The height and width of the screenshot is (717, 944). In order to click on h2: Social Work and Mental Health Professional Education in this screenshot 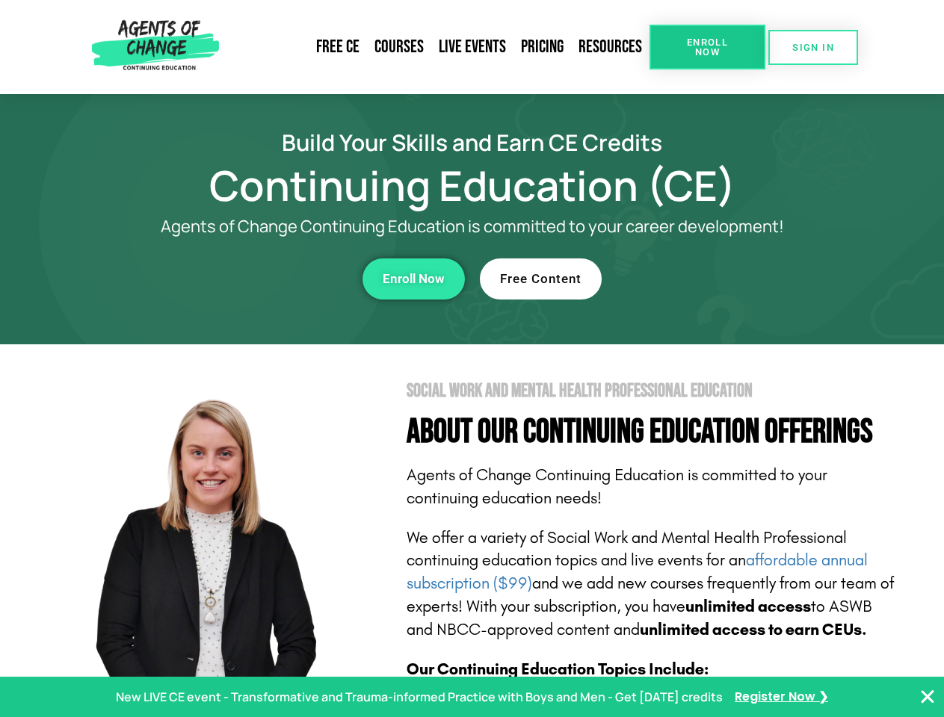, I will do `click(652, 391)`.